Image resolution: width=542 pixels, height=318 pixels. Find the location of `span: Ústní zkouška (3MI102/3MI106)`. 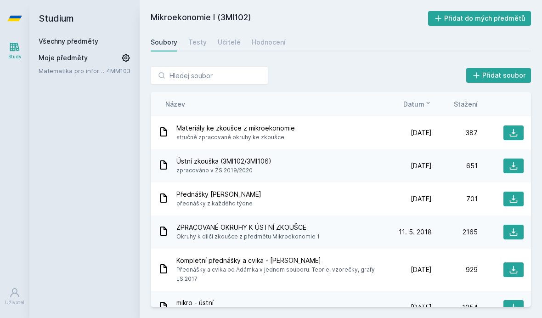

span: Ústní zkouška (3MI102/3MI106) is located at coordinates (224, 161).